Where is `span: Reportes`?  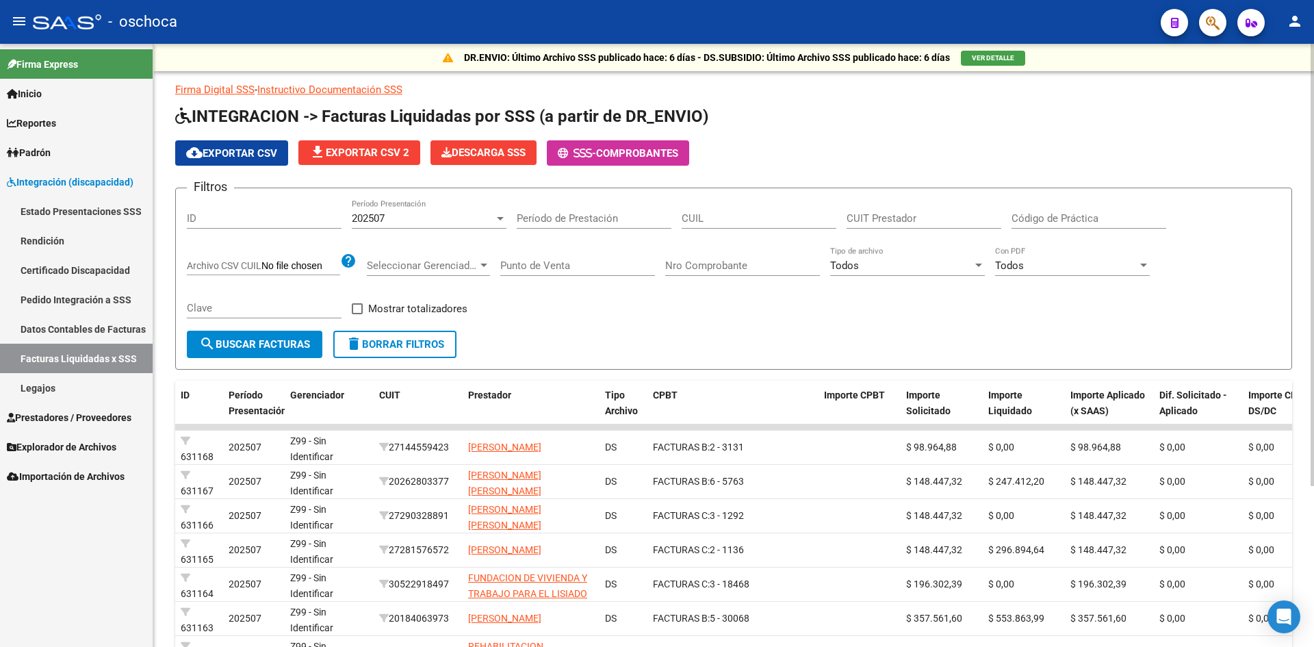 span: Reportes is located at coordinates (31, 123).